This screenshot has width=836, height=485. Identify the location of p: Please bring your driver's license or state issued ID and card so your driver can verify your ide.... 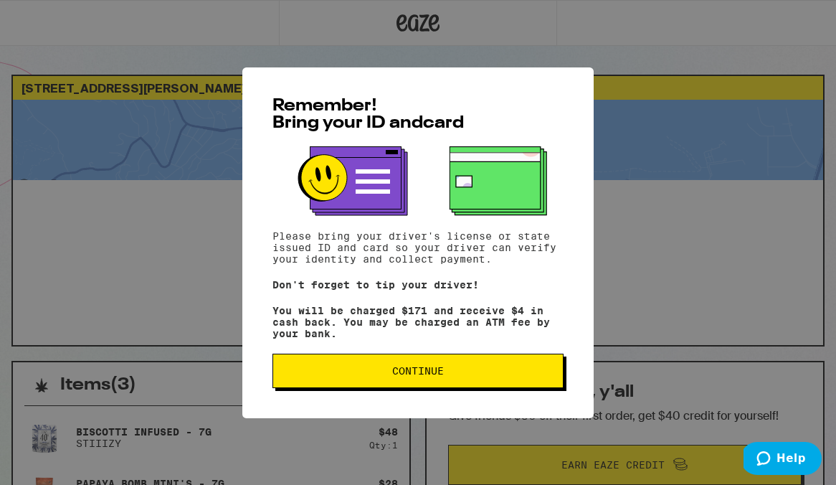
(418, 247).